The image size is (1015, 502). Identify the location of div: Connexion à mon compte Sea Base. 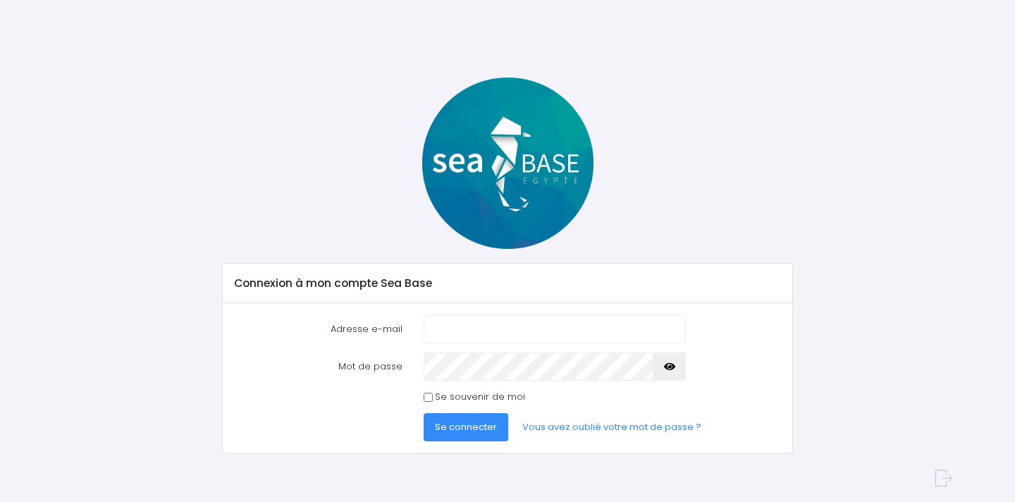
(507, 283).